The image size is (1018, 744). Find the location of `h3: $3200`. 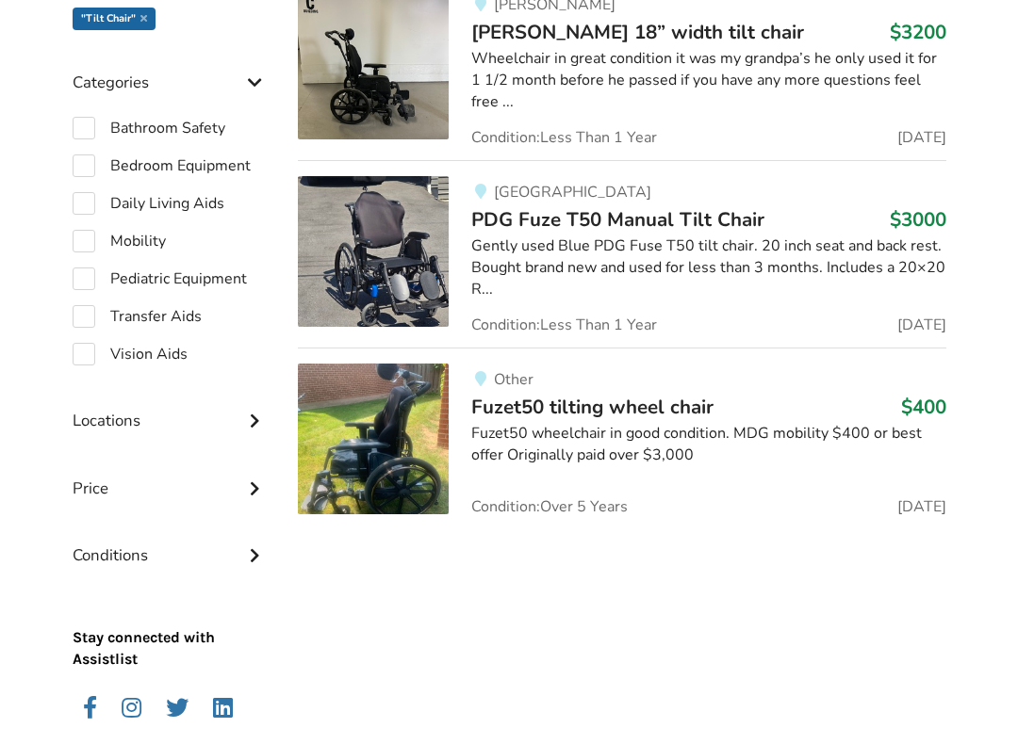

h3: $3200 is located at coordinates (918, 32).